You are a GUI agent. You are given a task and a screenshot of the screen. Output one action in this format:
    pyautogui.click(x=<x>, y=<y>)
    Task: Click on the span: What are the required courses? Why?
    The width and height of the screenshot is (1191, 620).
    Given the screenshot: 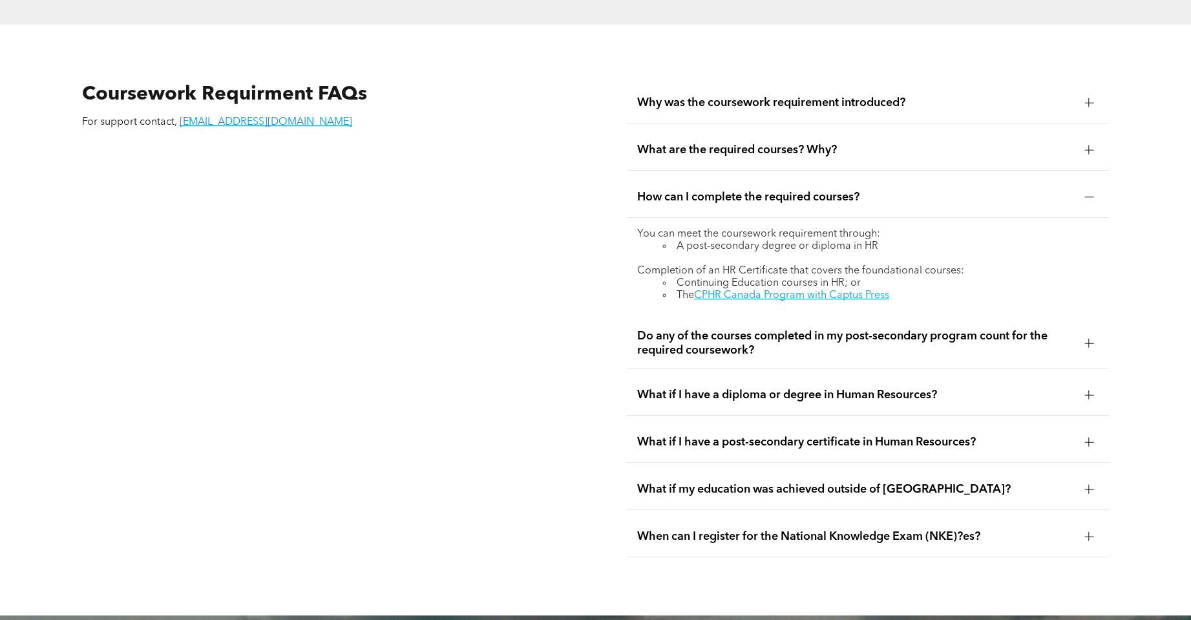 What is the action you would take?
    pyautogui.click(x=856, y=150)
    